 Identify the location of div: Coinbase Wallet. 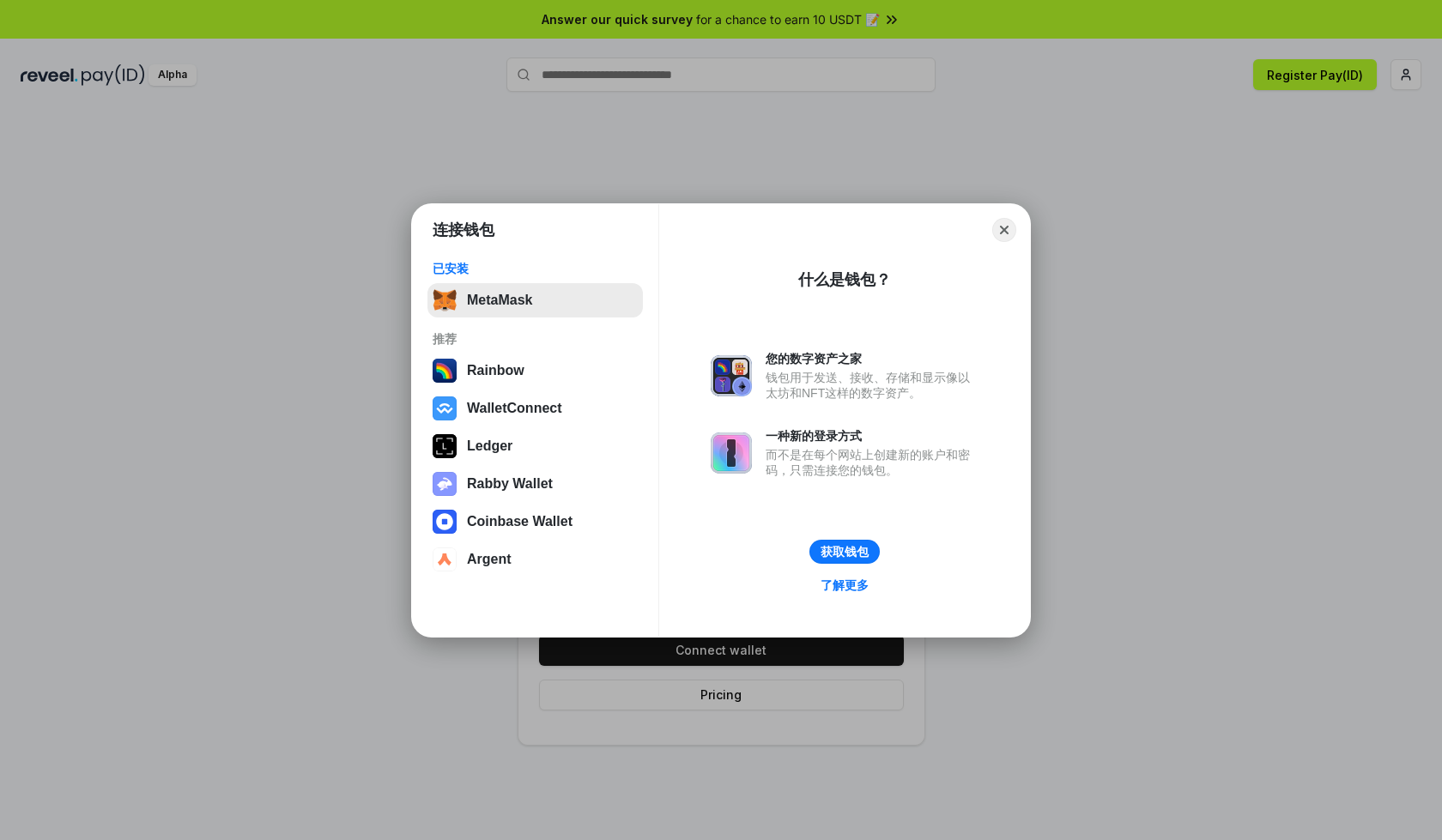
(519, 522).